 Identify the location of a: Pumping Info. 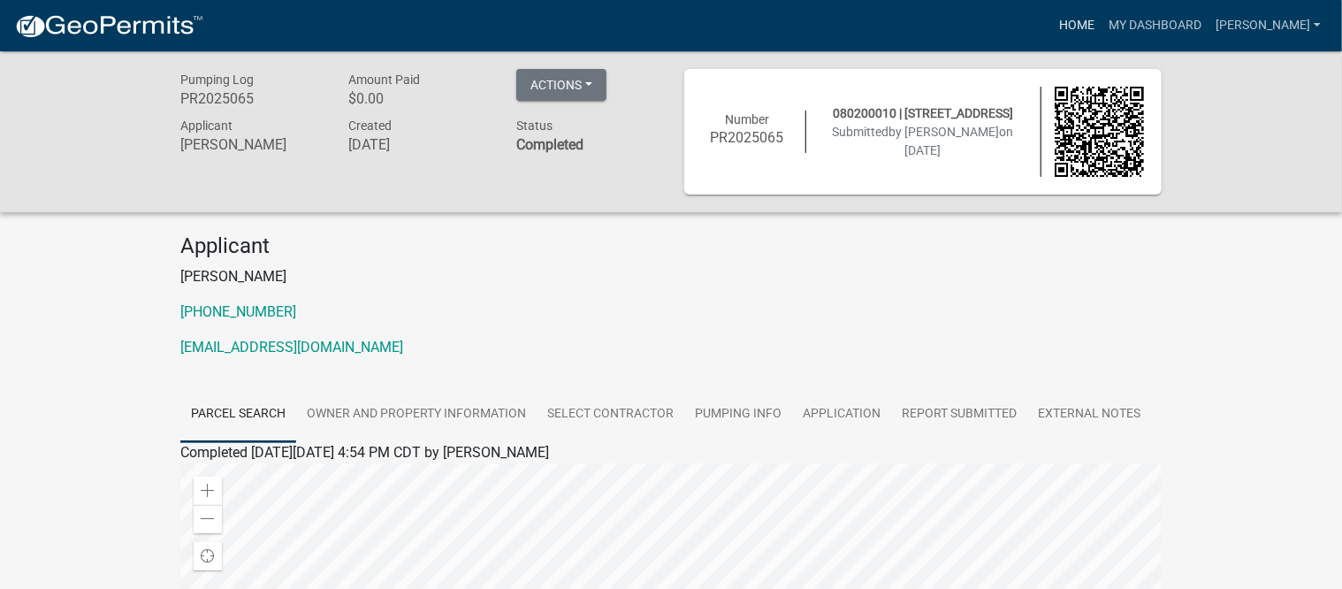
(738, 415).